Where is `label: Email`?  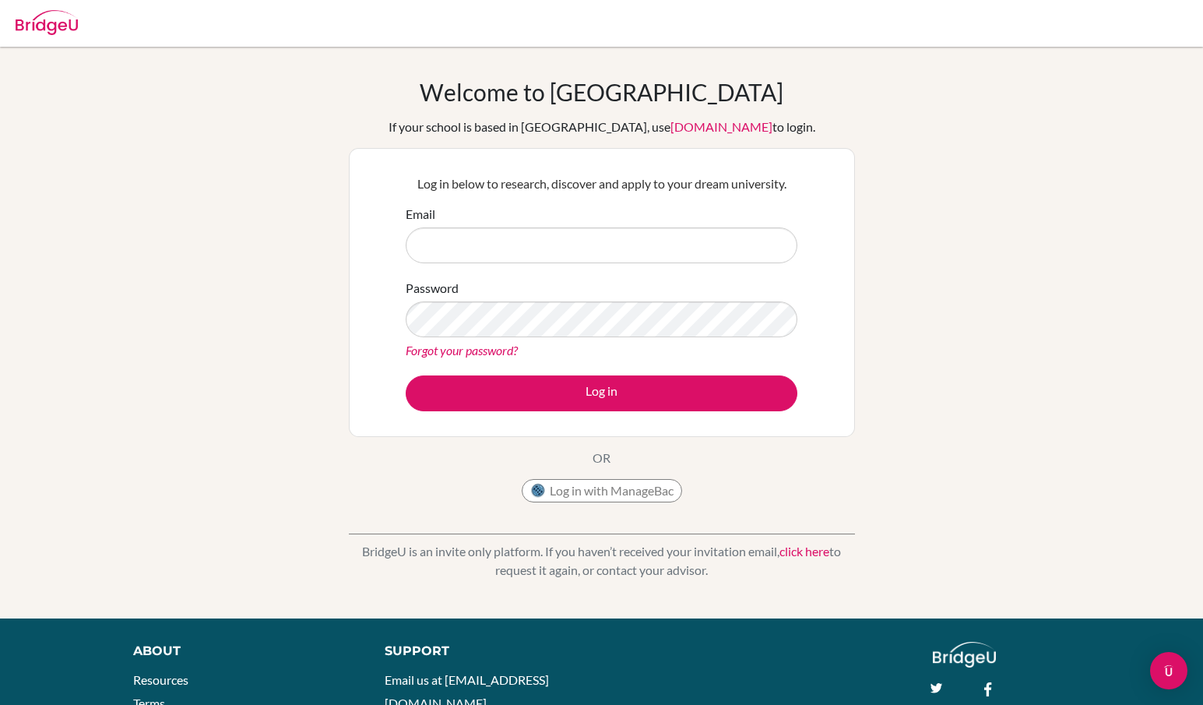 label: Email is located at coordinates (420, 214).